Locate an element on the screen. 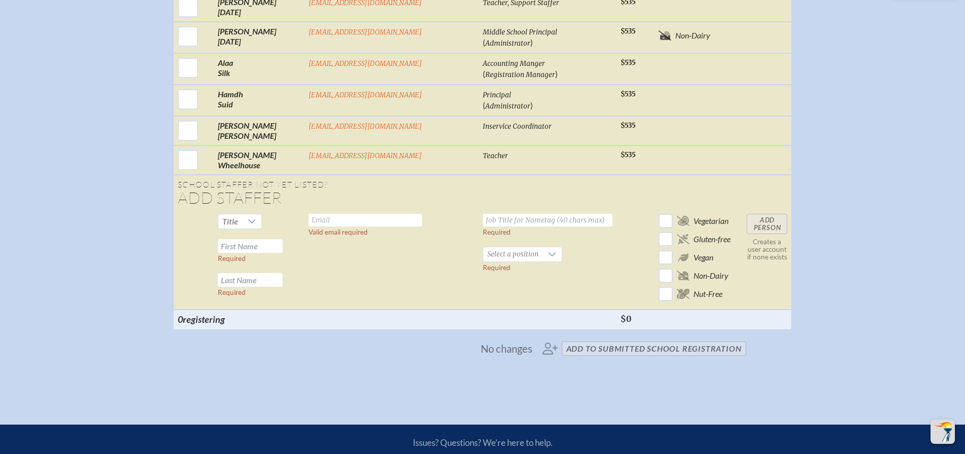  p: Creates a user account if none exists is located at coordinates (767, 249).